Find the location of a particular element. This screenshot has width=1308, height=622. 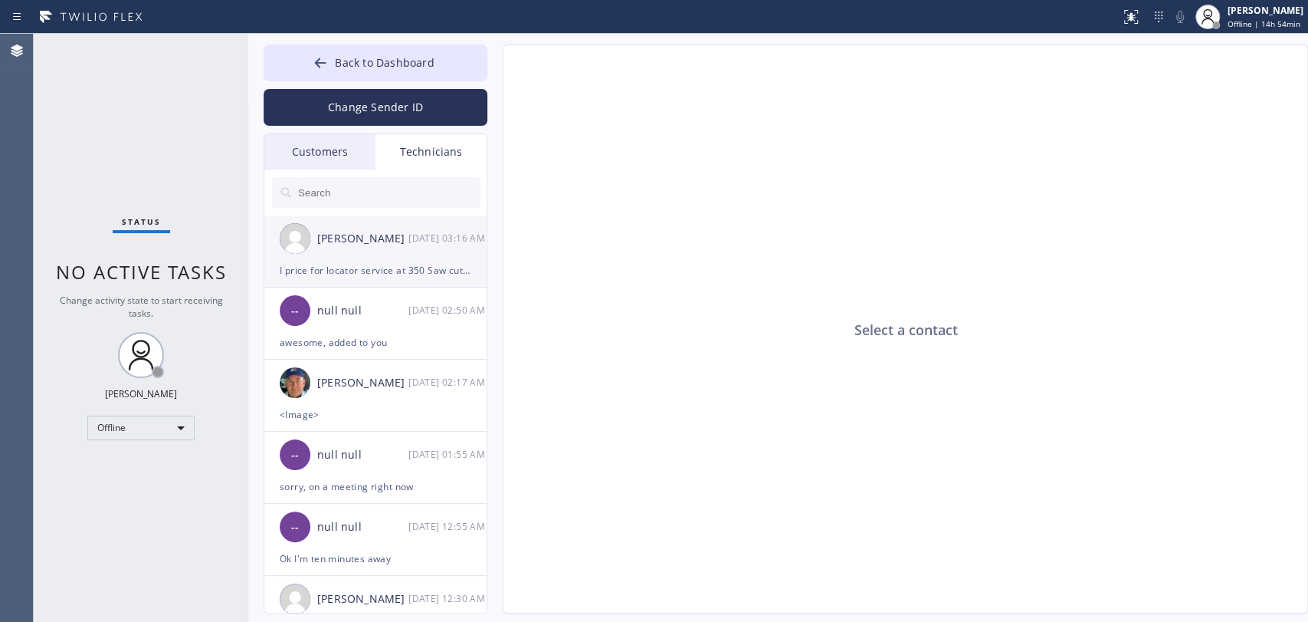

img: eb1005bbae17aab9b5e109a2067821b9.jpg is located at coordinates (295, 382).